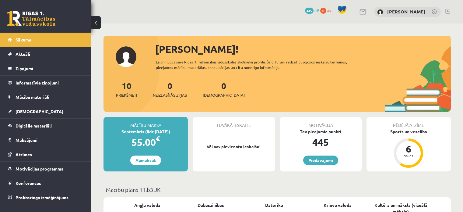 The image size is (463, 212). I want to click on a: Informatīvie ziņojumi, so click(46, 83).